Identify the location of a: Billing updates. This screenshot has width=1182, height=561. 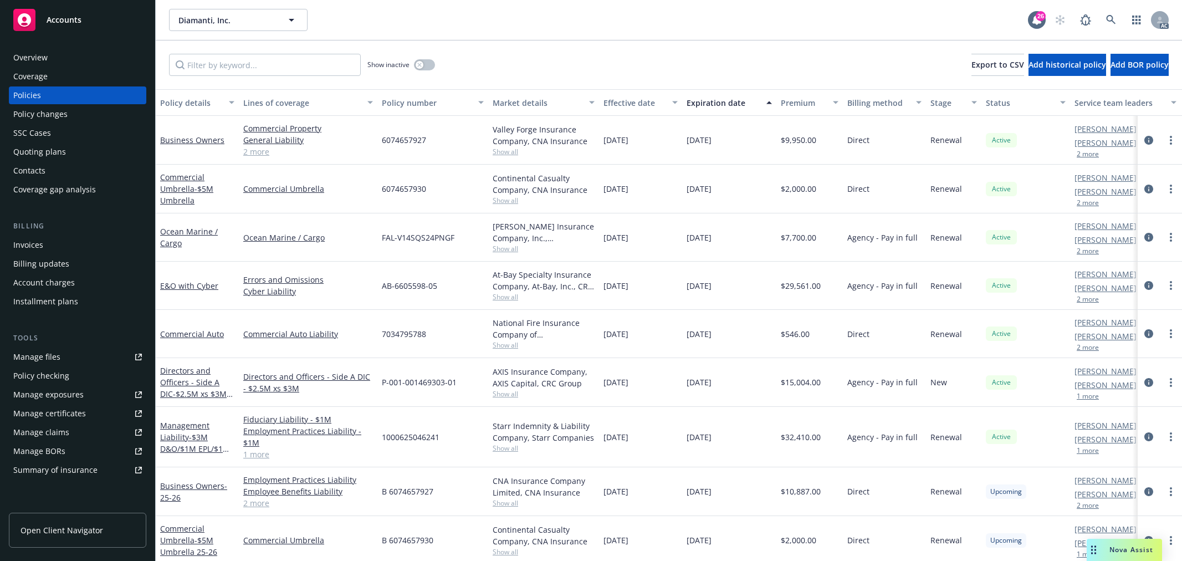
(78, 264).